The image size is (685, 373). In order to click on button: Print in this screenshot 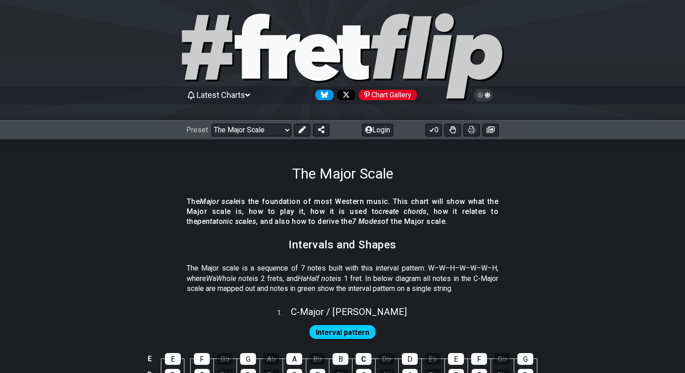, I will do `click(472, 130)`.